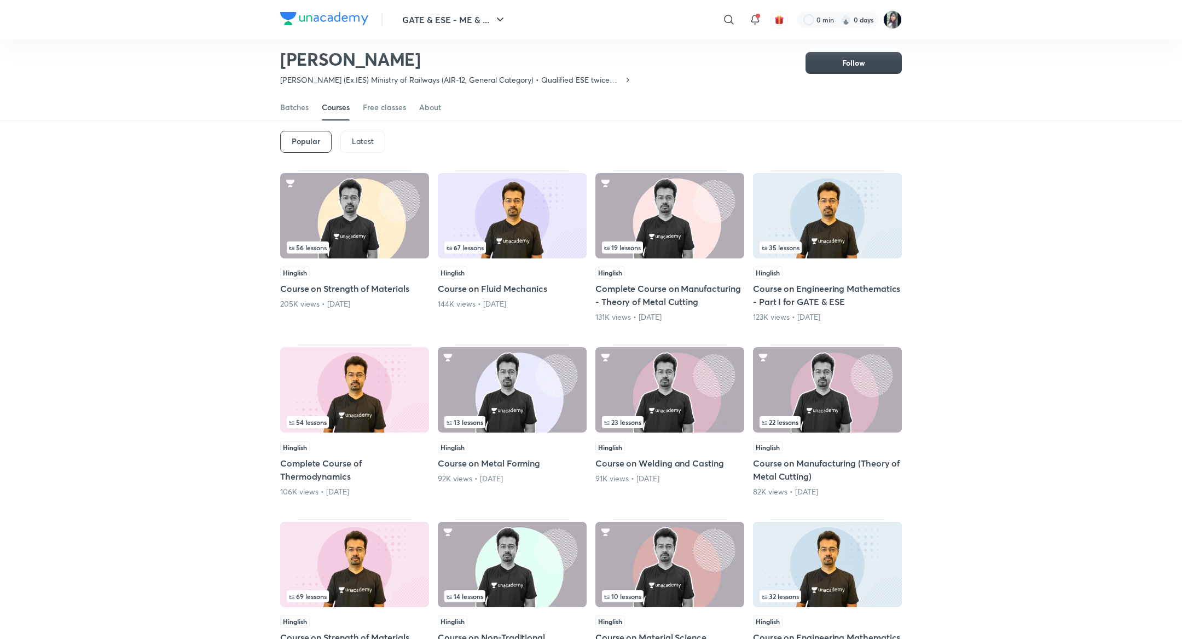 This screenshot has height=639, width=1182. What do you see at coordinates (854, 63) in the screenshot?
I see `button: Follow` at bounding box center [854, 63].